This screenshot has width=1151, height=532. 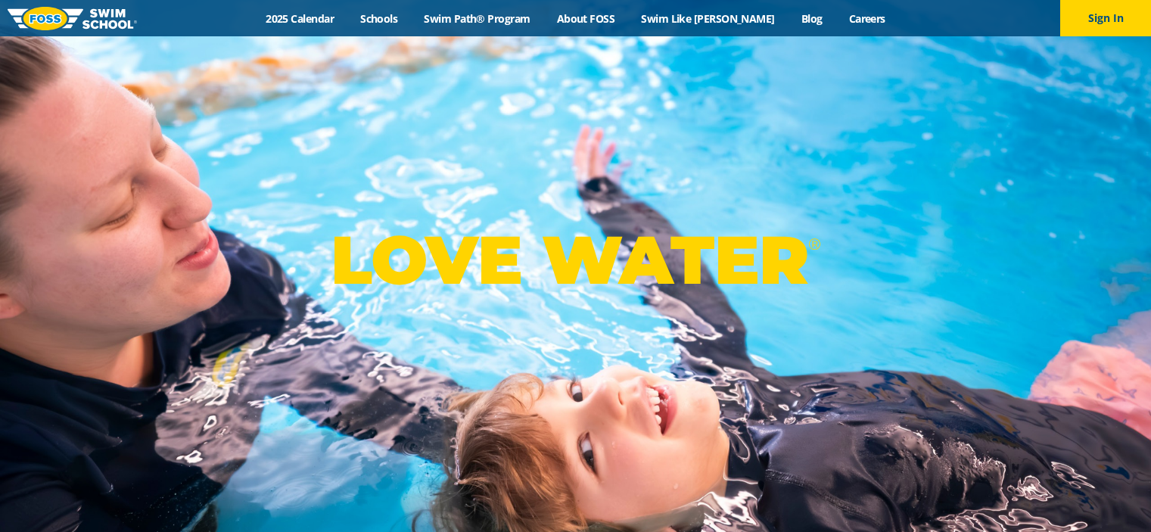 What do you see at coordinates (300, 18) in the screenshot?
I see `a: 2025 Calendar` at bounding box center [300, 18].